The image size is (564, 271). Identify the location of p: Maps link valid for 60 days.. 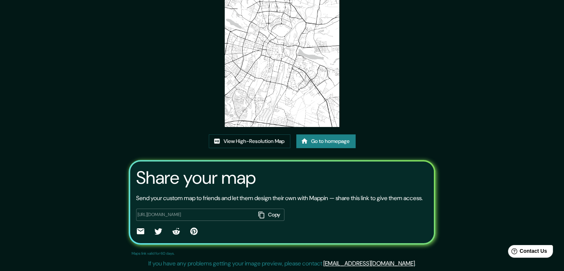
(153, 253).